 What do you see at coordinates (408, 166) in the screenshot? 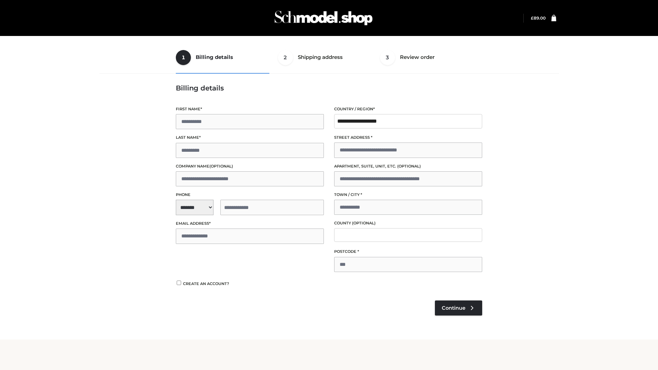
I see `label: Apartment, suite, unit, etc.` at bounding box center [408, 166].